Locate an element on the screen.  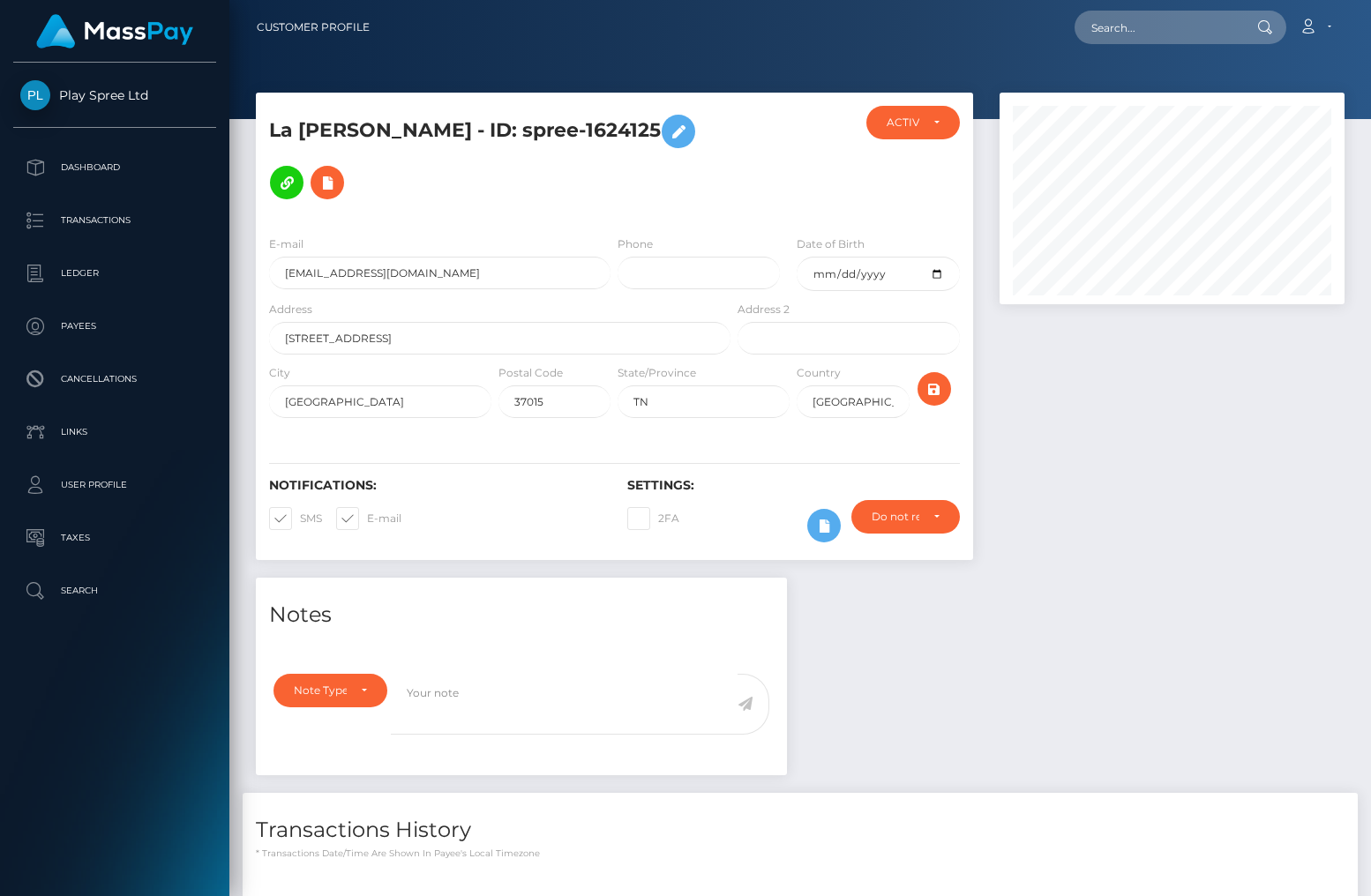
h4: Notes is located at coordinates (522, 615).